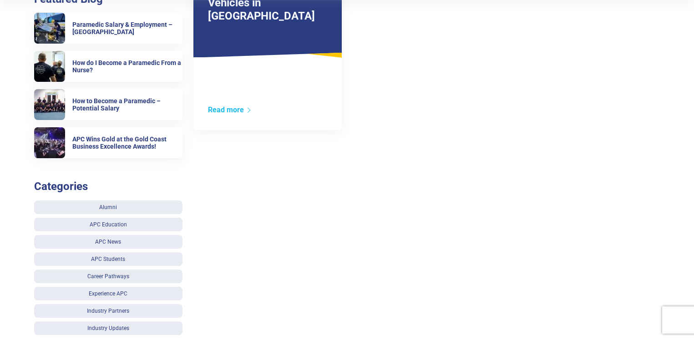 The height and width of the screenshot is (340, 694). What do you see at coordinates (108, 186) in the screenshot?
I see `h3: Categories` at bounding box center [108, 186].